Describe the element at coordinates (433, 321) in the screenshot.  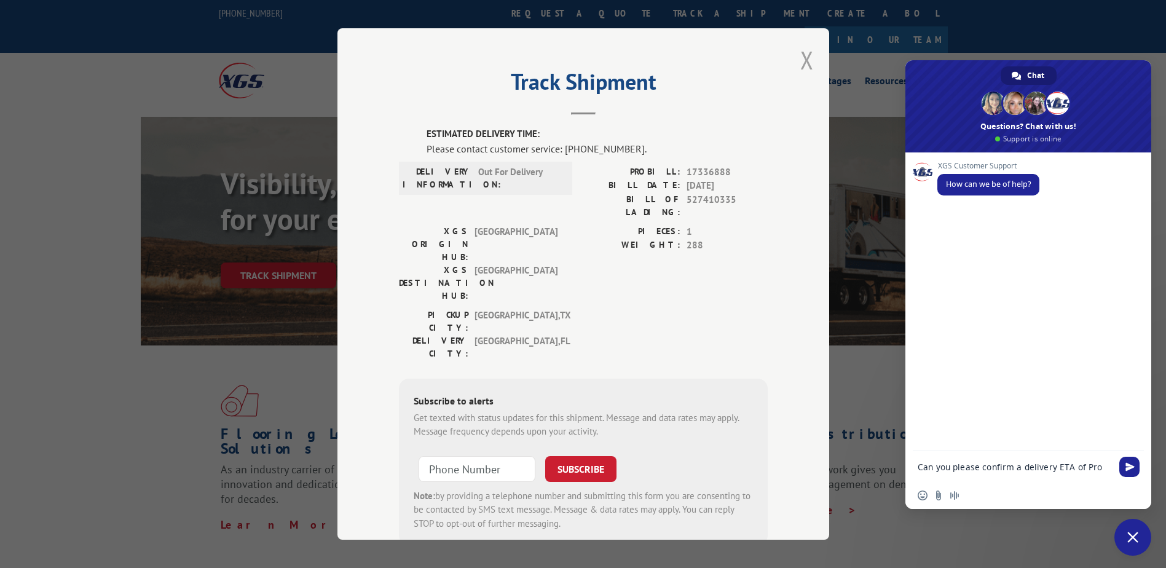
I see `label: PICKUP CITY:` at that location.